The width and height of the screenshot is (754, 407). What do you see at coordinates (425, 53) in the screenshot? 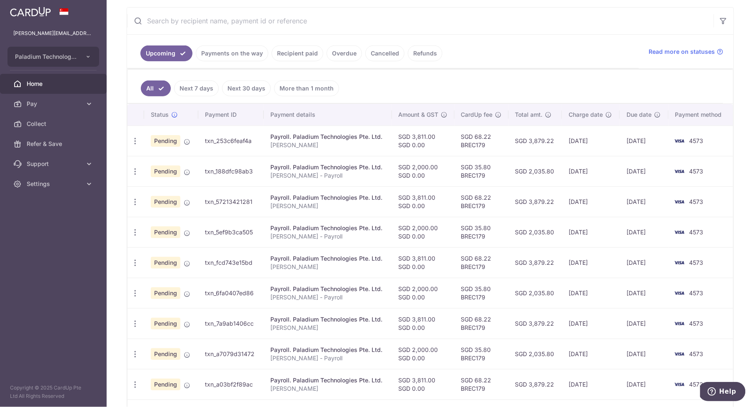
I see `a: Refunds` at bounding box center [425, 53].